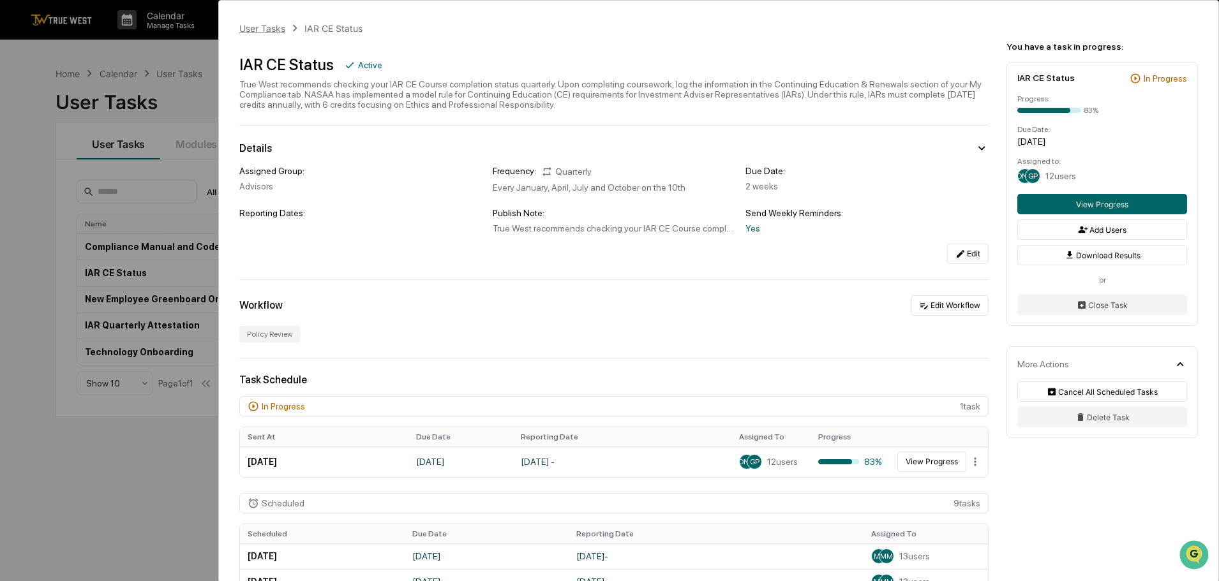 This screenshot has height=581, width=1219. Describe the element at coordinates (131, 167) in the screenshot. I see `span: Attestations` at that location.